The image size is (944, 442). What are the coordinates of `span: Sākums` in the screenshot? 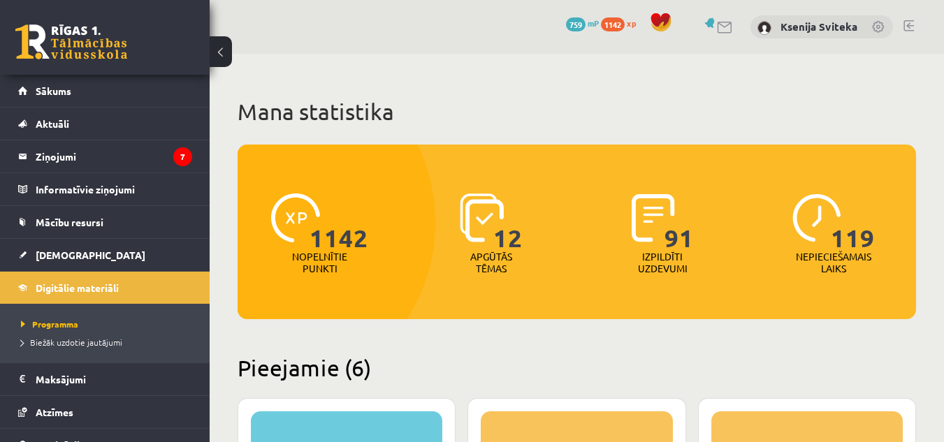 It's located at (53, 91).